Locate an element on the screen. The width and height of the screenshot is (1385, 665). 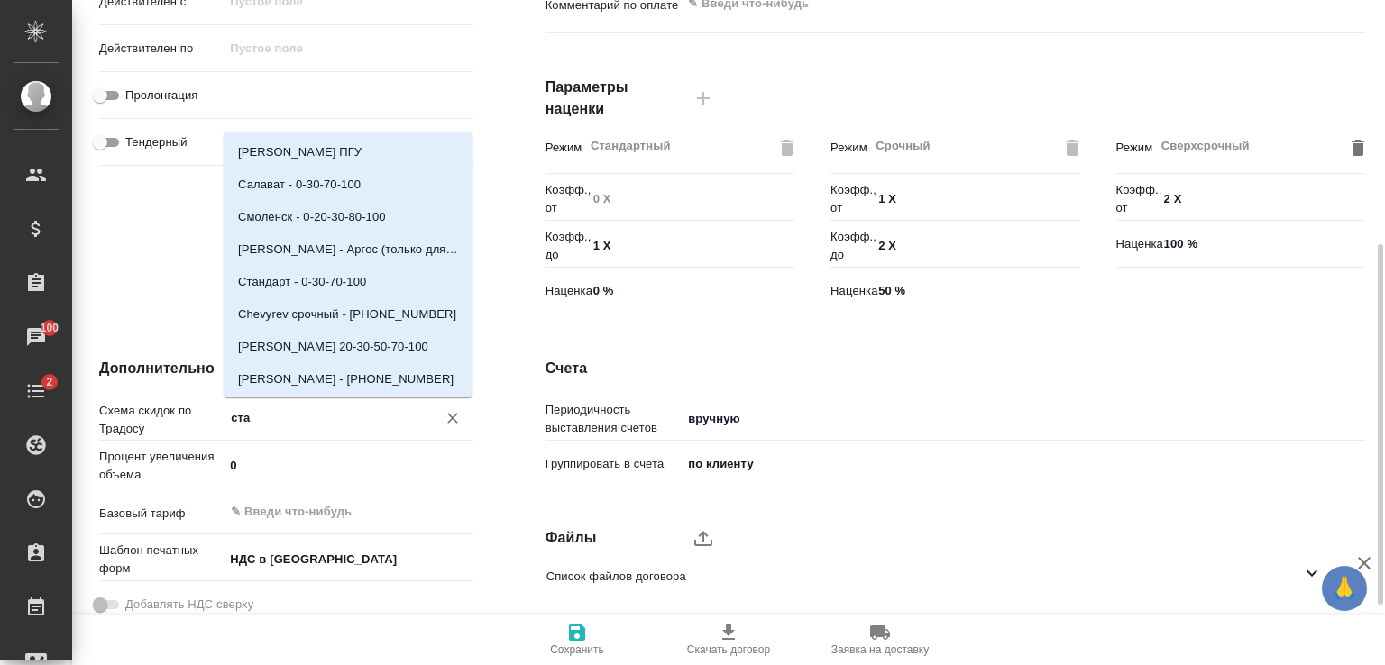
p: Группировать в счета is located at coordinates (614, 464).